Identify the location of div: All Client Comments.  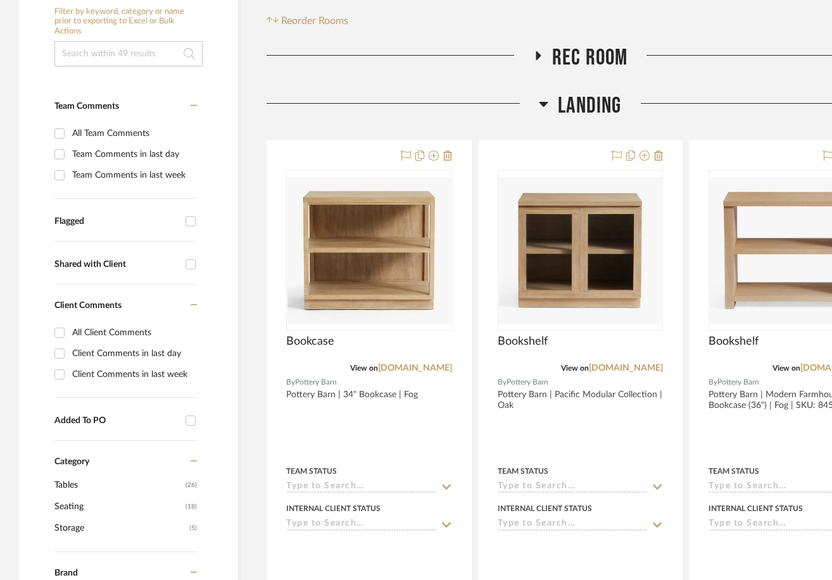
(133, 333).